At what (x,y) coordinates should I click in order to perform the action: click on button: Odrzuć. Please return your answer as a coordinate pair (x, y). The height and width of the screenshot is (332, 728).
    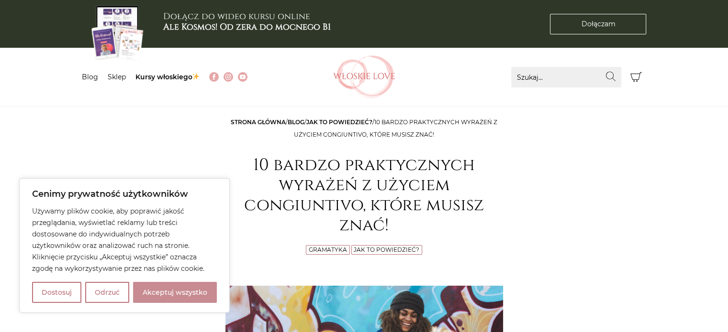
    Looking at the image, I should click on (107, 293).